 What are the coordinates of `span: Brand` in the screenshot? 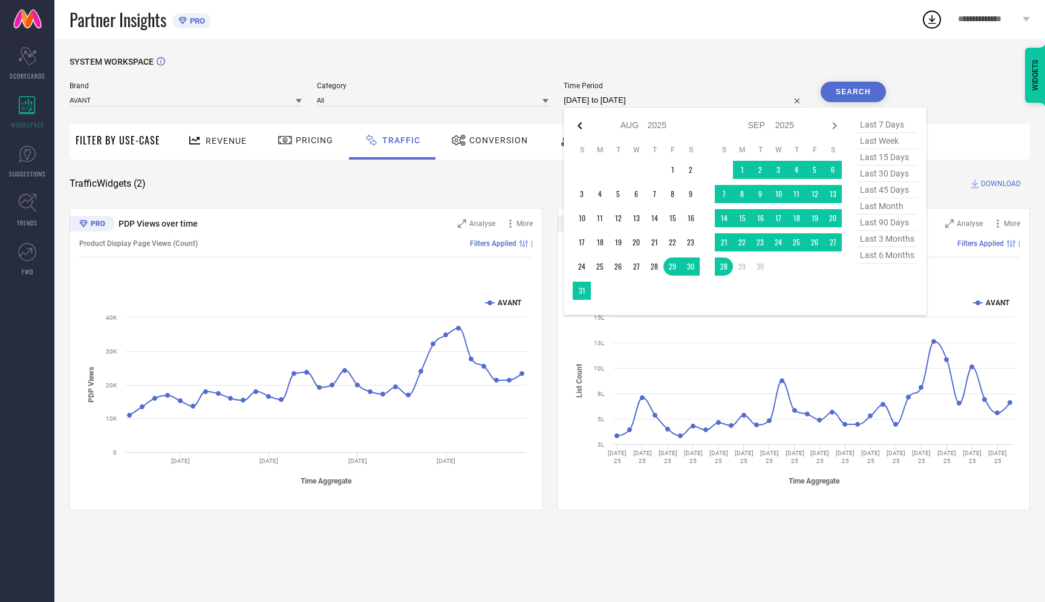 It's located at (186, 86).